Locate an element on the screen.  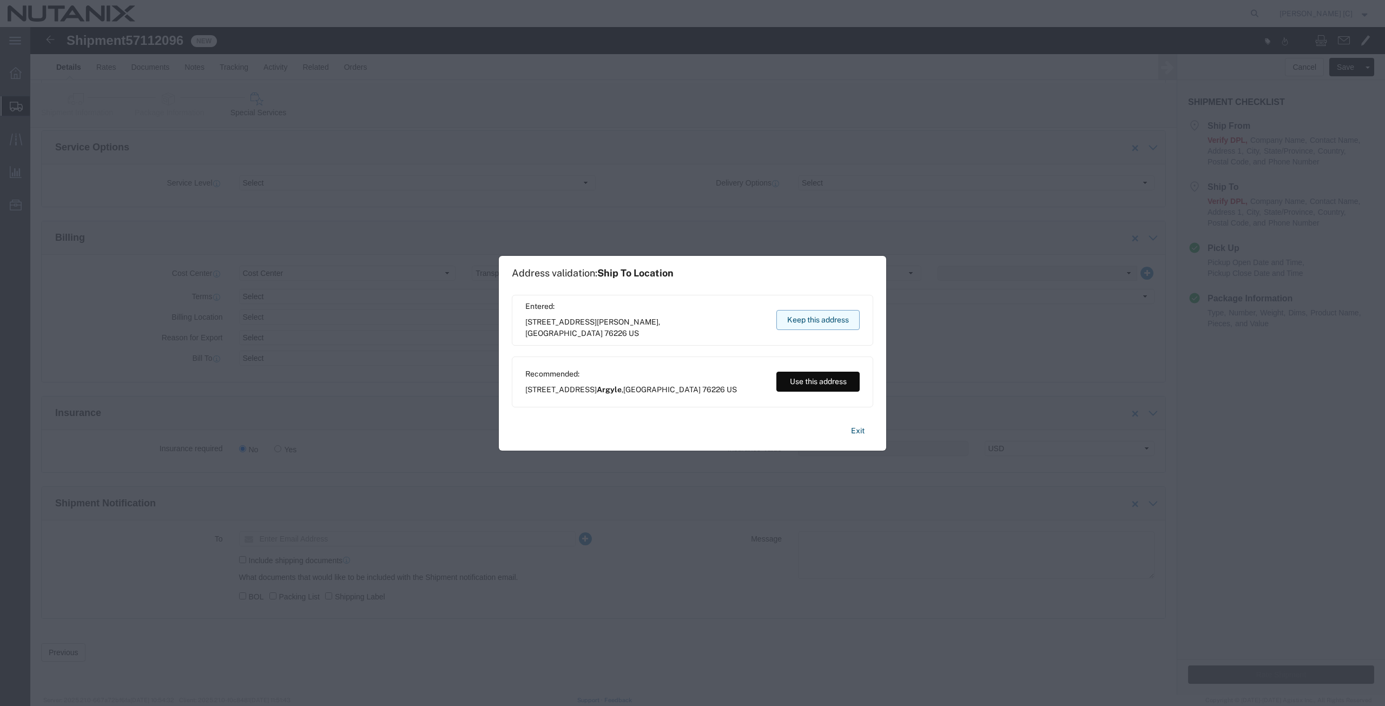
span: Ship To Location is located at coordinates (635, 273).